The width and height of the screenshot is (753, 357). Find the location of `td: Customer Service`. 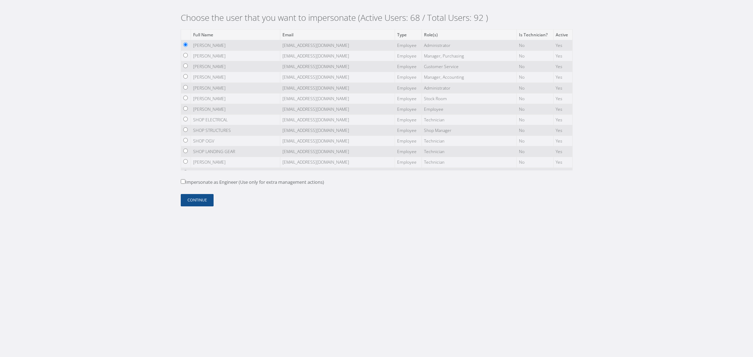

td: Customer Service is located at coordinates (469, 67).